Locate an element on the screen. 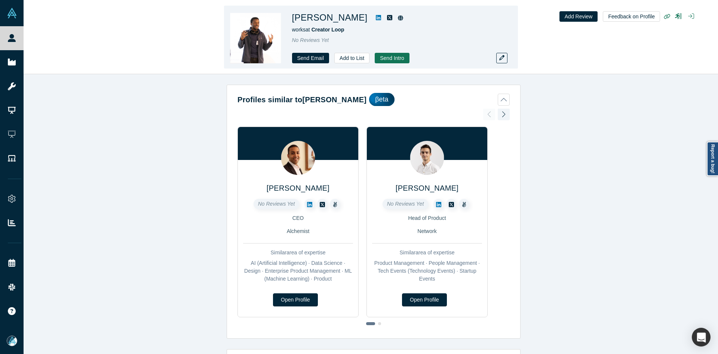 This screenshot has width=718, height=354. button: Add to List is located at coordinates (352, 58).